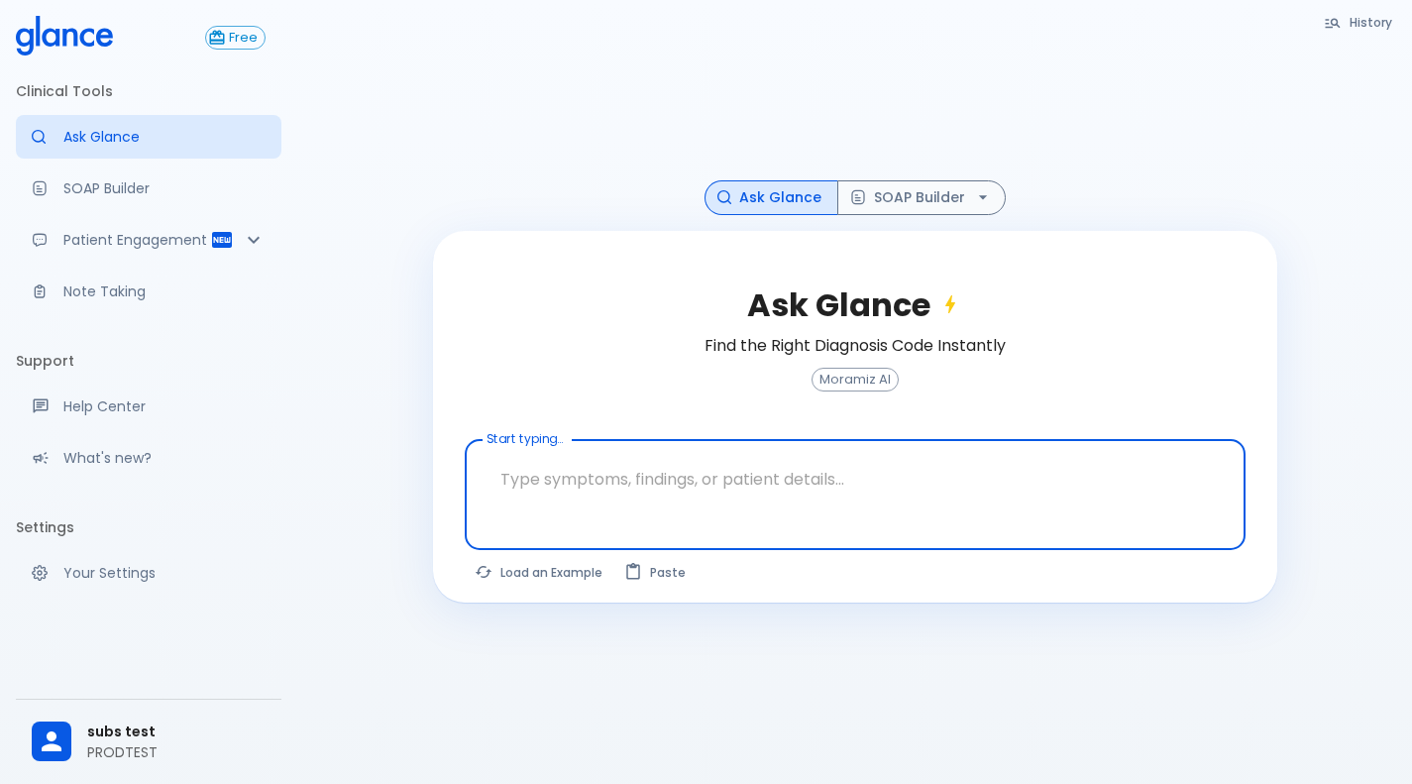 The height and width of the screenshot is (784, 1412). Describe the element at coordinates (656, 572) in the screenshot. I see `button: Paste from clipboard` at that location.